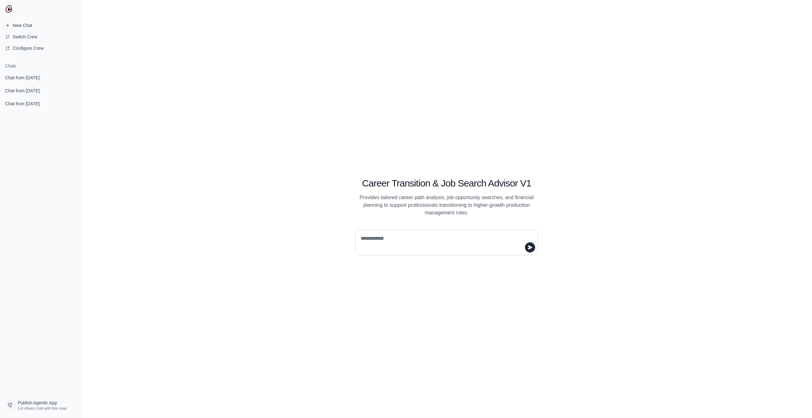  What do you see at coordinates (40, 25) in the screenshot?
I see `a: New Chat` at bounding box center [40, 25].